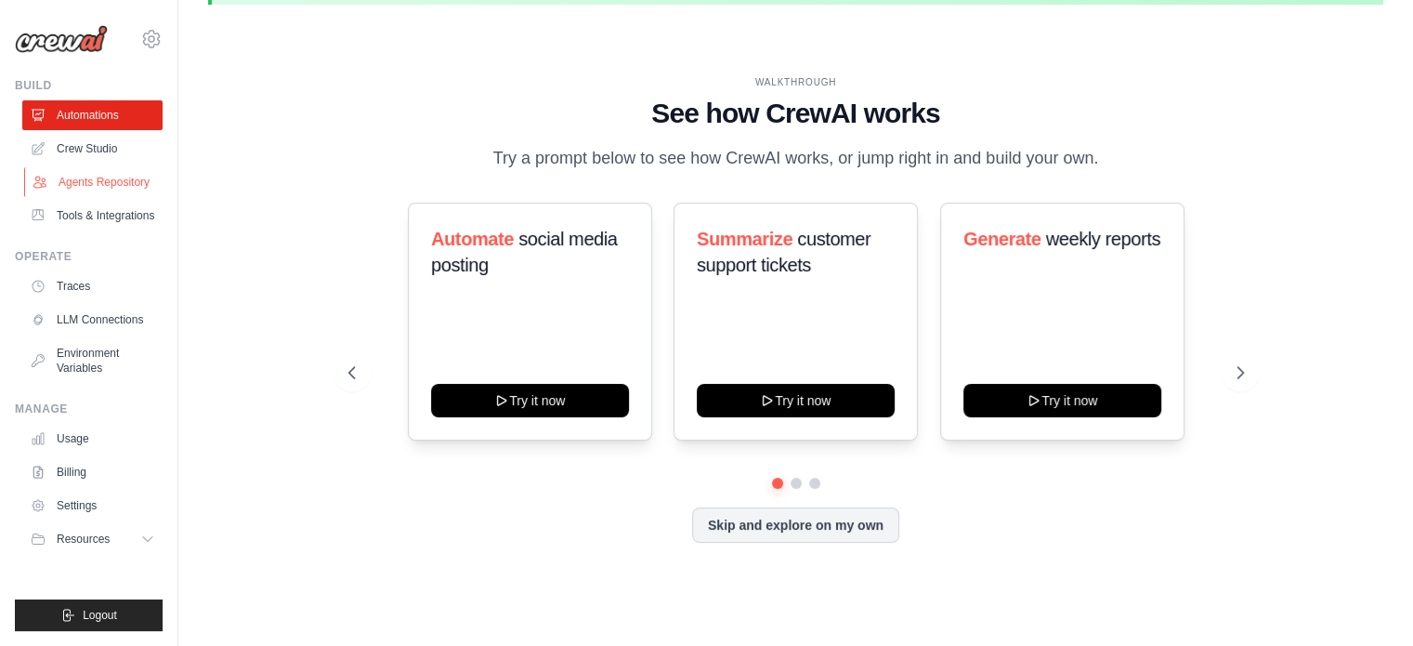 The width and height of the screenshot is (1413, 646). What do you see at coordinates (472, 239) in the screenshot?
I see `span: Automate` at bounding box center [472, 239].